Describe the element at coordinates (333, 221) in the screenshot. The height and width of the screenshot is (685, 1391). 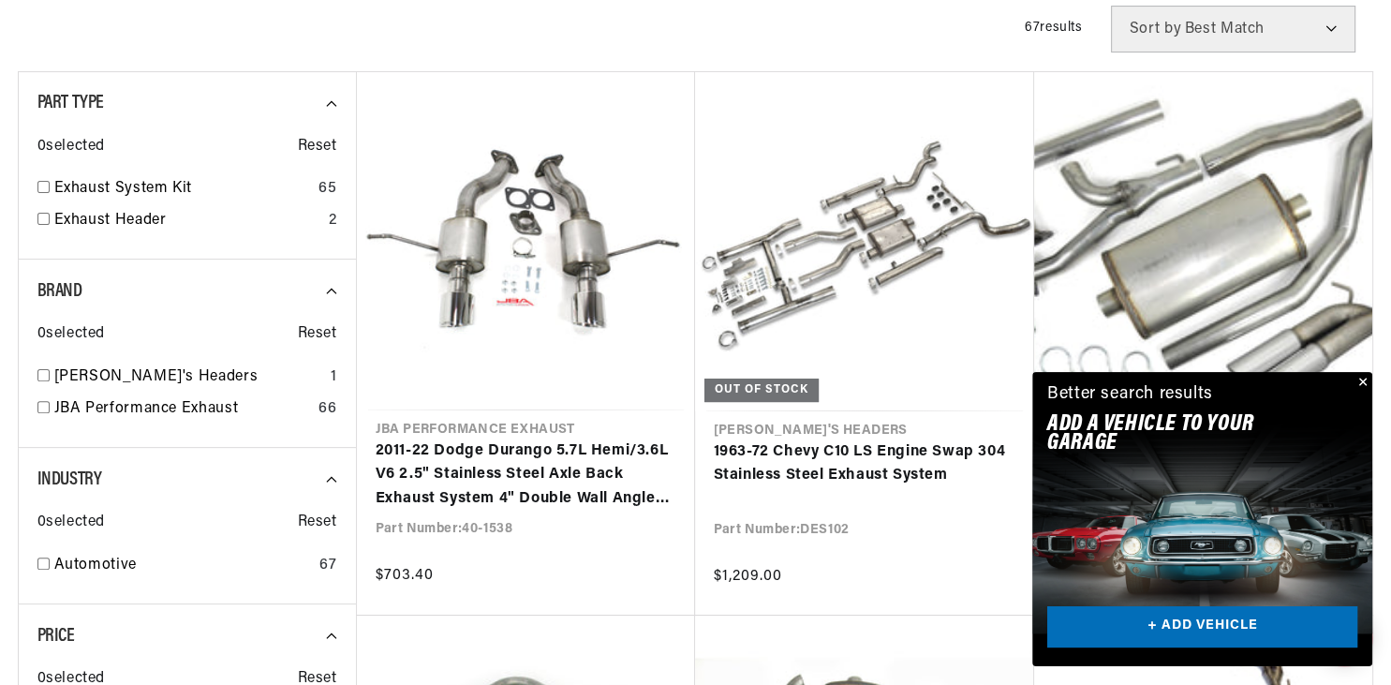
I see `div: 2` at that location.